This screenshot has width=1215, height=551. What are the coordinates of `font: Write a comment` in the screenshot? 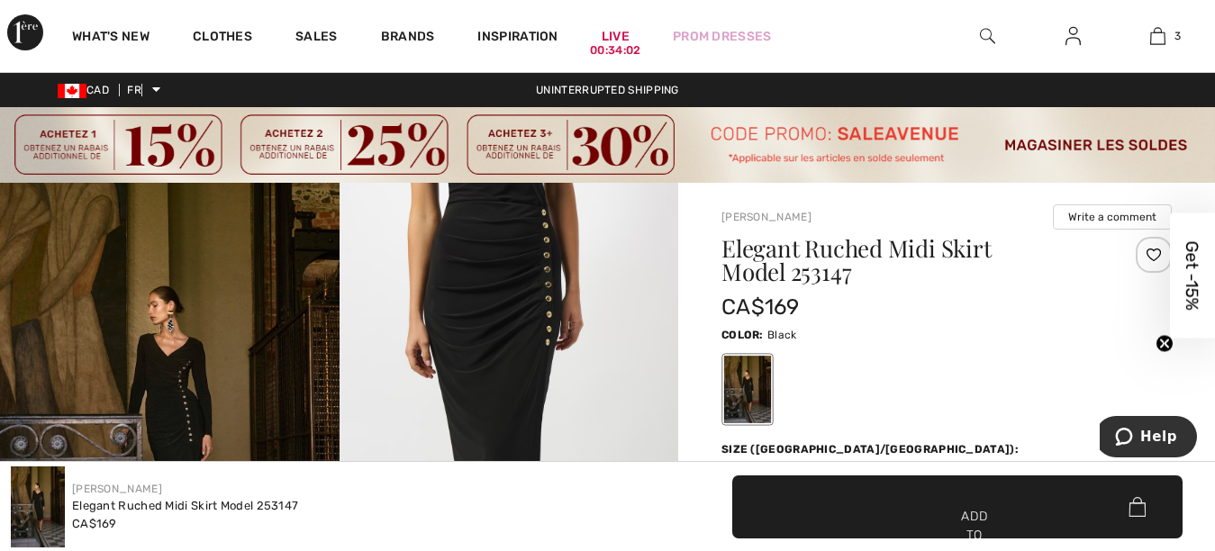 It's located at (1112, 217).